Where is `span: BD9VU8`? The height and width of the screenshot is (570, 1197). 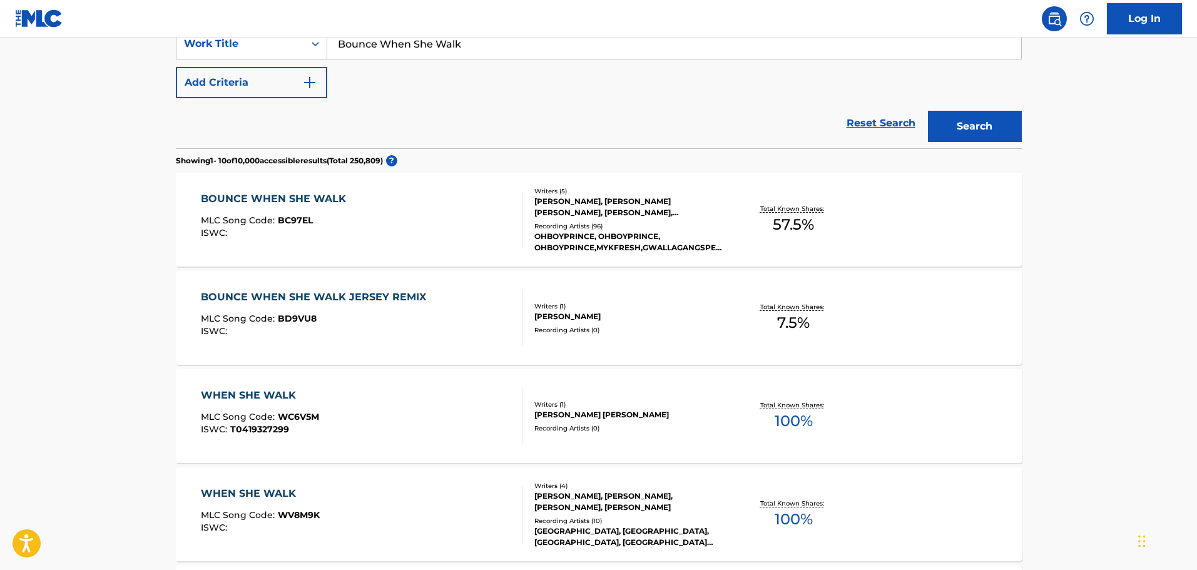
span: BD9VU8 is located at coordinates (297, 318).